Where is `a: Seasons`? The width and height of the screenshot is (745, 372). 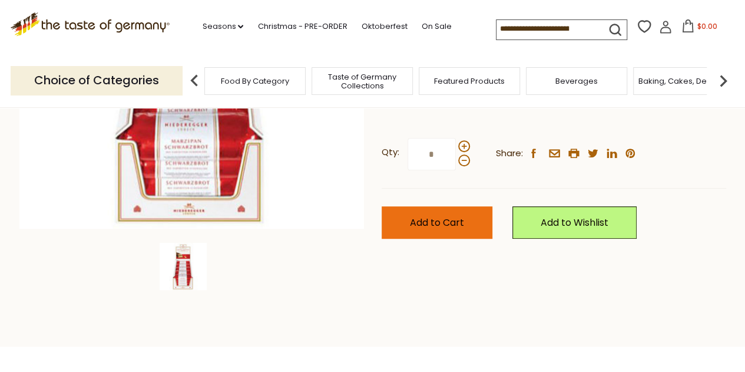
a: Seasons is located at coordinates (223, 27).